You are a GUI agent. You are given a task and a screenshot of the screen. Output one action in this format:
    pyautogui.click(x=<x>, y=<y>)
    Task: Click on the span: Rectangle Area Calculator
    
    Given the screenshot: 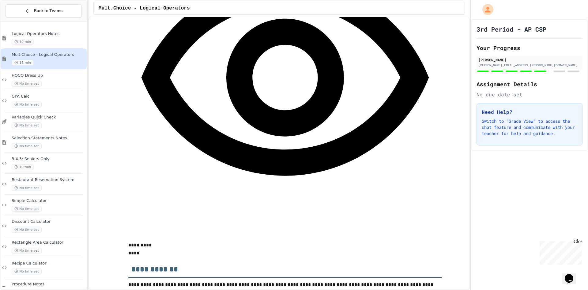 What is the action you would take?
    pyautogui.click(x=48, y=242)
    